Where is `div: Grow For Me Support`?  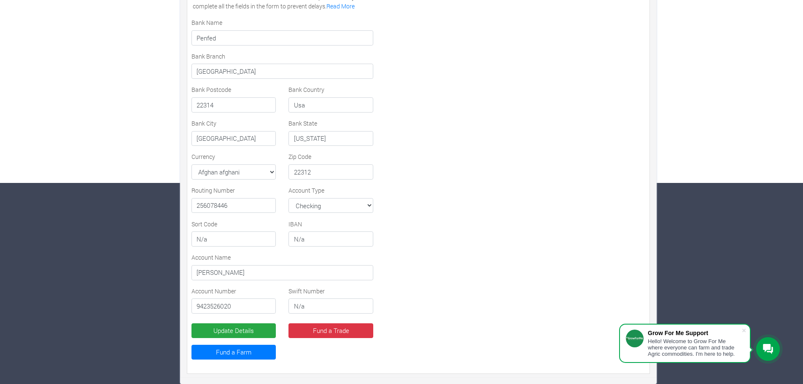 div: Grow For Me Support is located at coordinates (695, 333).